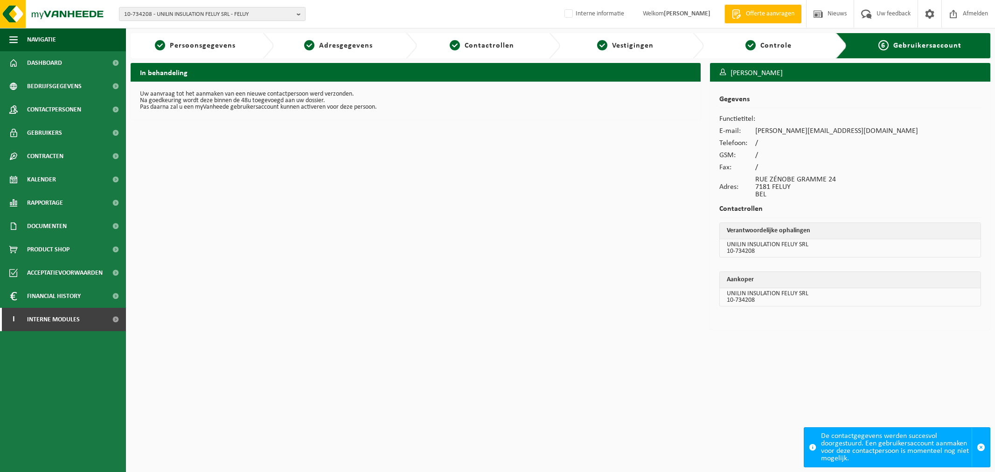 The image size is (995, 472). What do you see at coordinates (593, 14) in the screenshot?
I see `label: Interne informatie` at bounding box center [593, 14].